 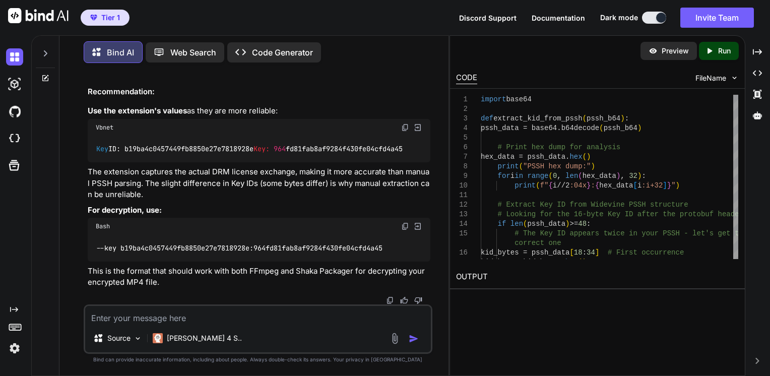 I want to click on p: Preview, so click(x=675, y=51).